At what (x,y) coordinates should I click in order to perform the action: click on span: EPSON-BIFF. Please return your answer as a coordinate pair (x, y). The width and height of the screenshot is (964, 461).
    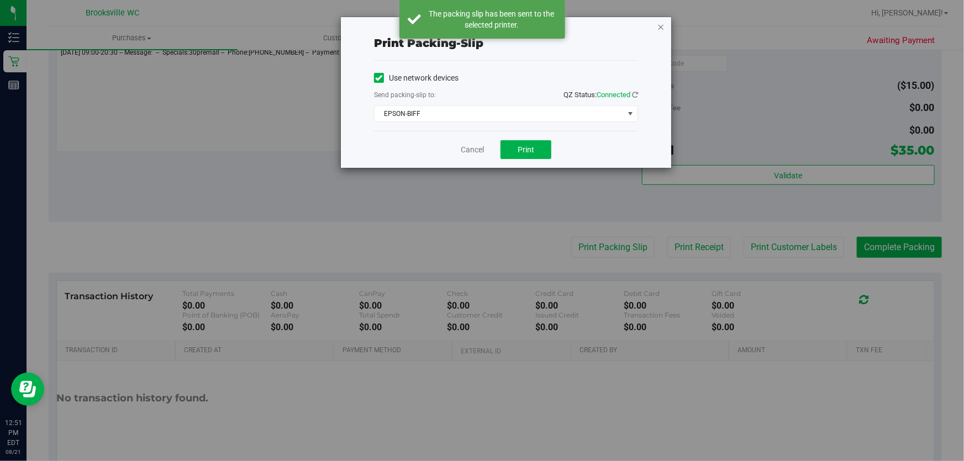
    Looking at the image, I should click on (499, 114).